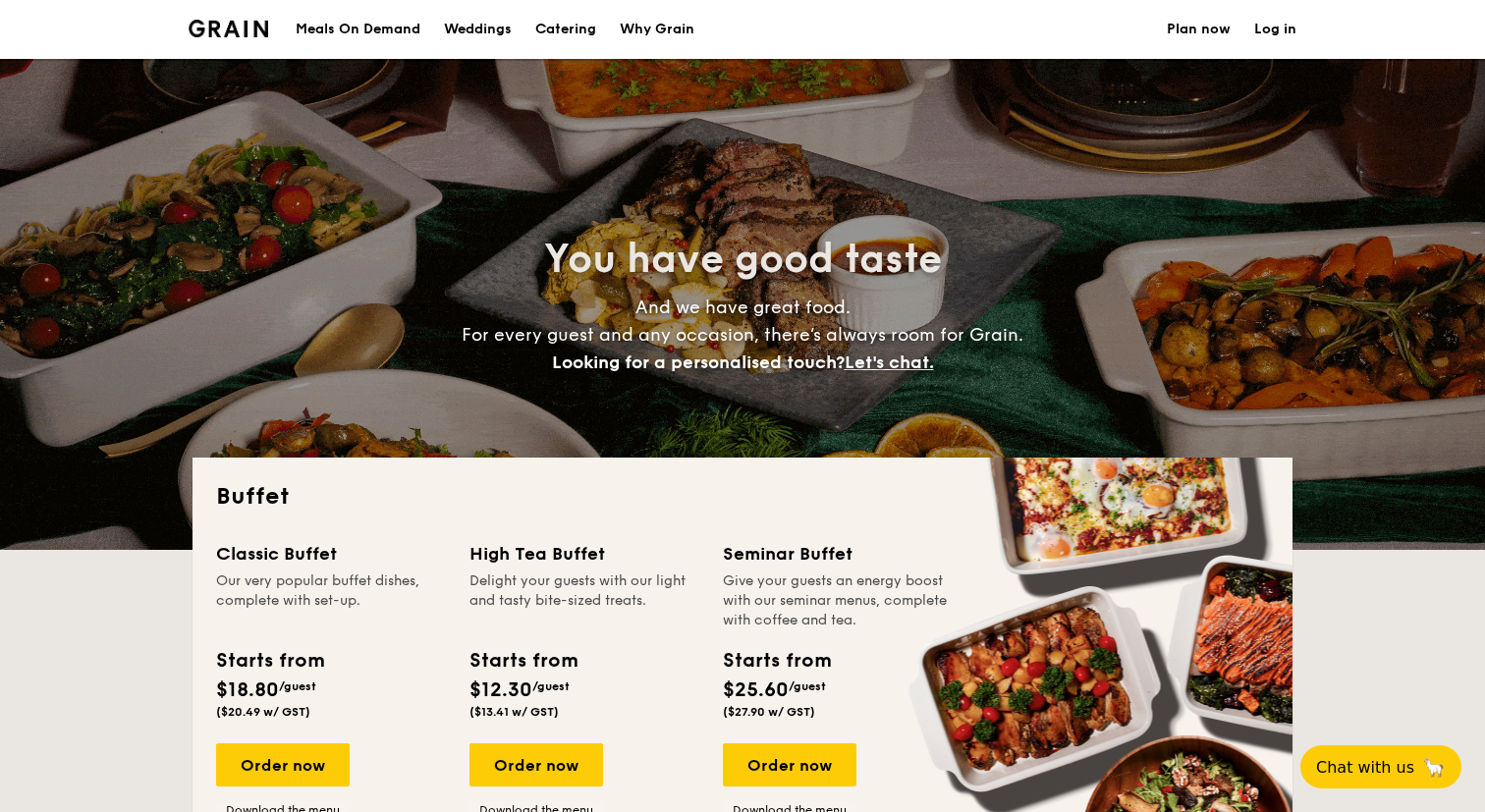 The width and height of the screenshot is (1485, 812). I want to click on img: Grain, so click(228, 29).